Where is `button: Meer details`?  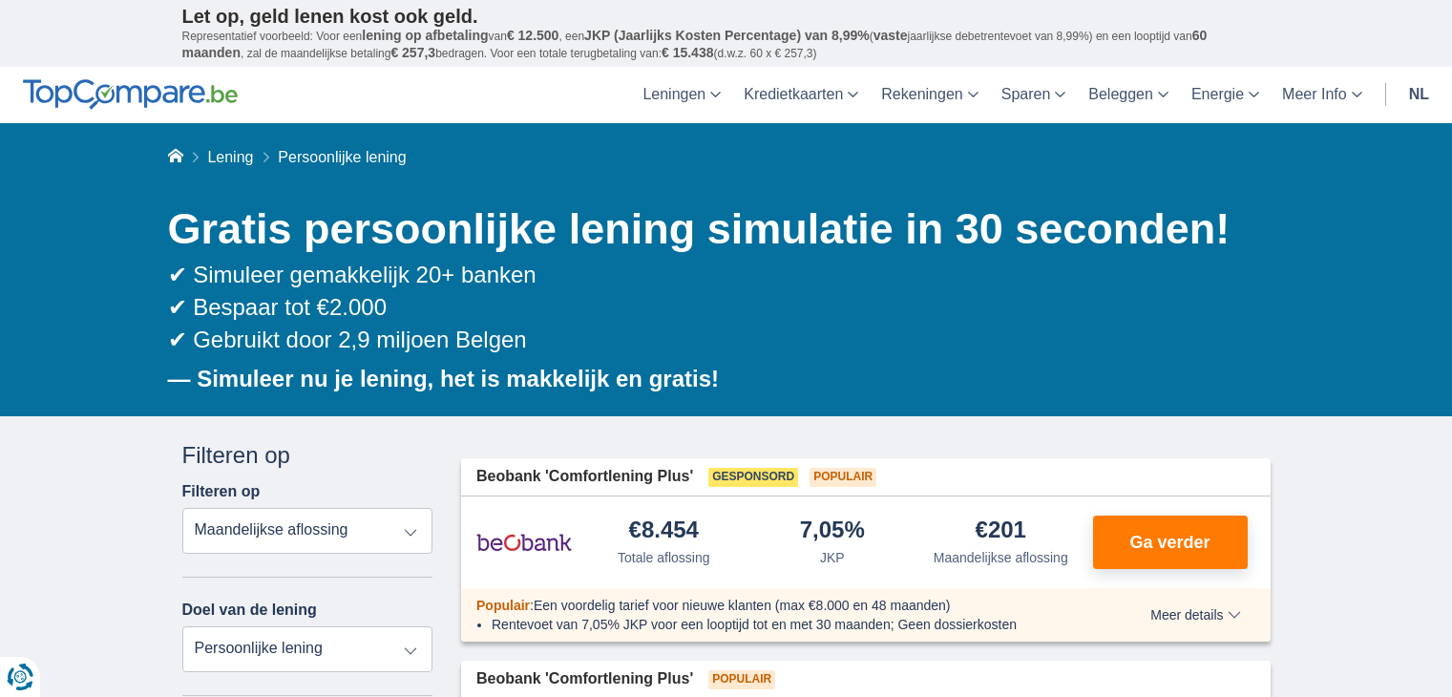
button: Meer details is located at coordinates (1195, 615).